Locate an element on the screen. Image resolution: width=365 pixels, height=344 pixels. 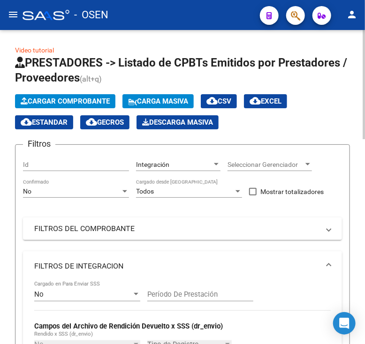
button: Carga Masiva is located at coordinates (158, 101).